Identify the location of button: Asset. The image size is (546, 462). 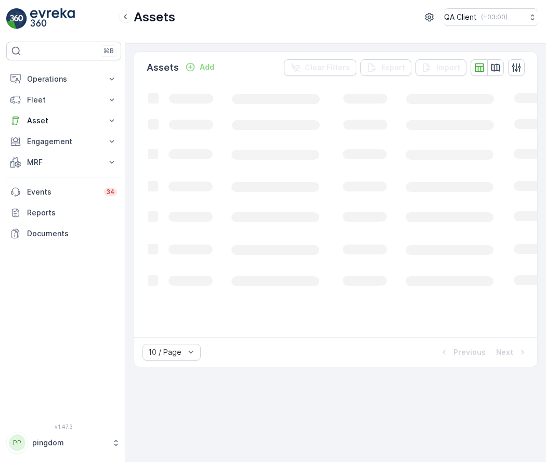
(63, 121).